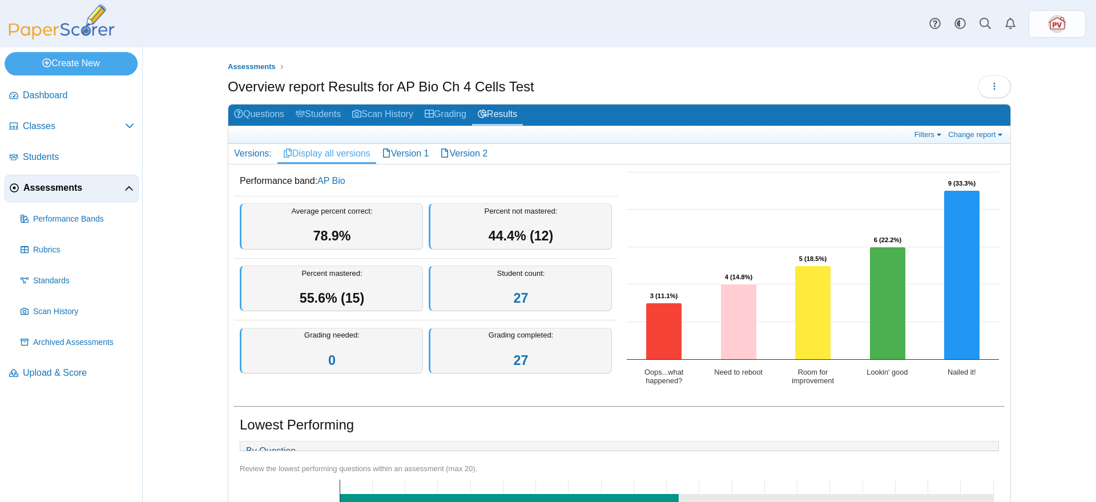 The image size is (1096, 502). Describe the element at coordinates (813, 312) in the screenshot. I see `path: Room for improvement, 5. Overall Assessment Performance.` at that location.